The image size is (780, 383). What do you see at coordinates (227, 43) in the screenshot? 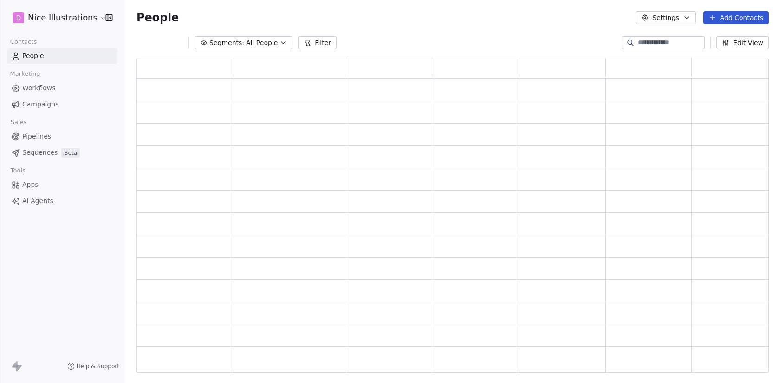
I see `span: Segments:` at bounding box center [227, 43].